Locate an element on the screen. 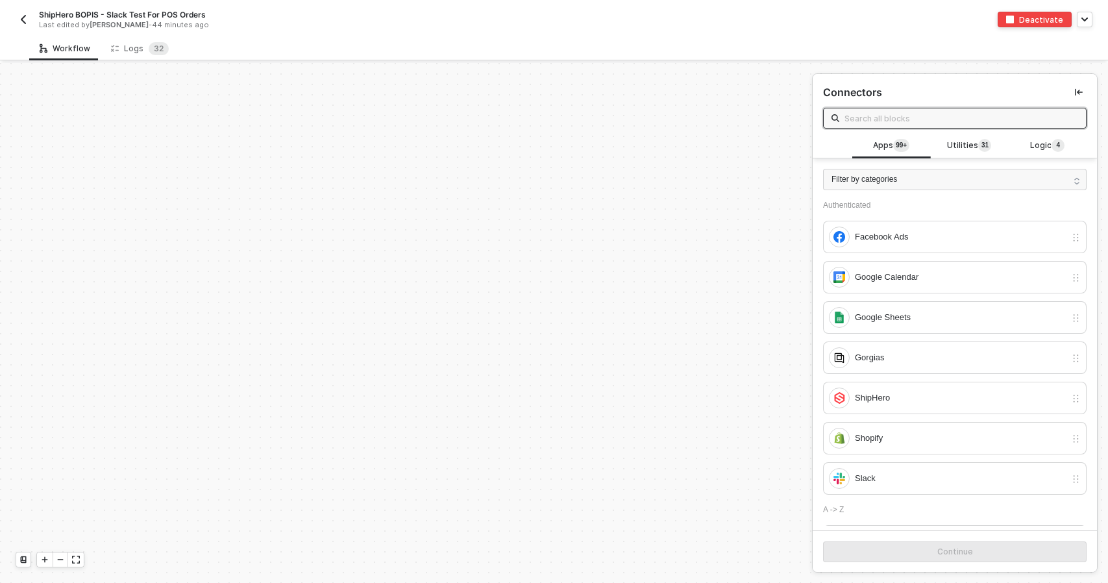  span: 2 is located at coordinates (161, 48).